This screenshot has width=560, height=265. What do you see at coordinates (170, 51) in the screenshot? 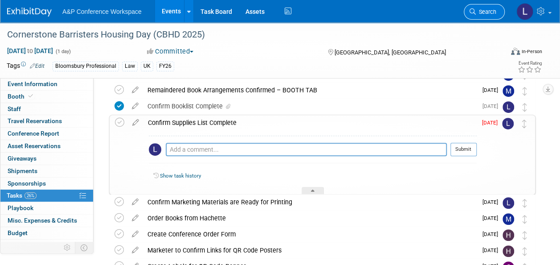
I see `button: Committed` at bounding box center [170, 51].